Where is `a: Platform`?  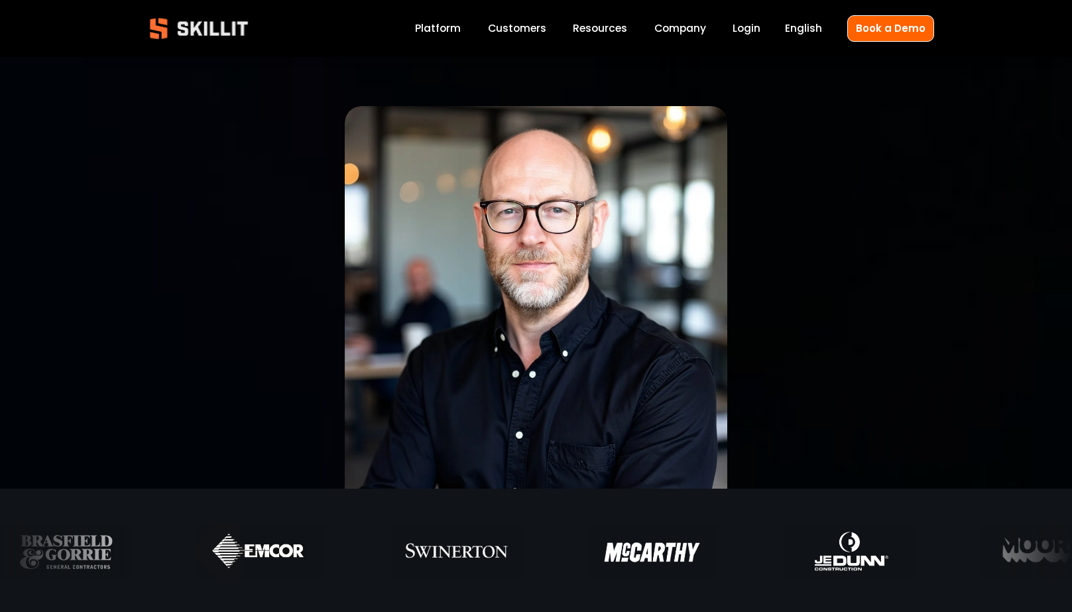
a: Platform is located at coordinates (437, 29).